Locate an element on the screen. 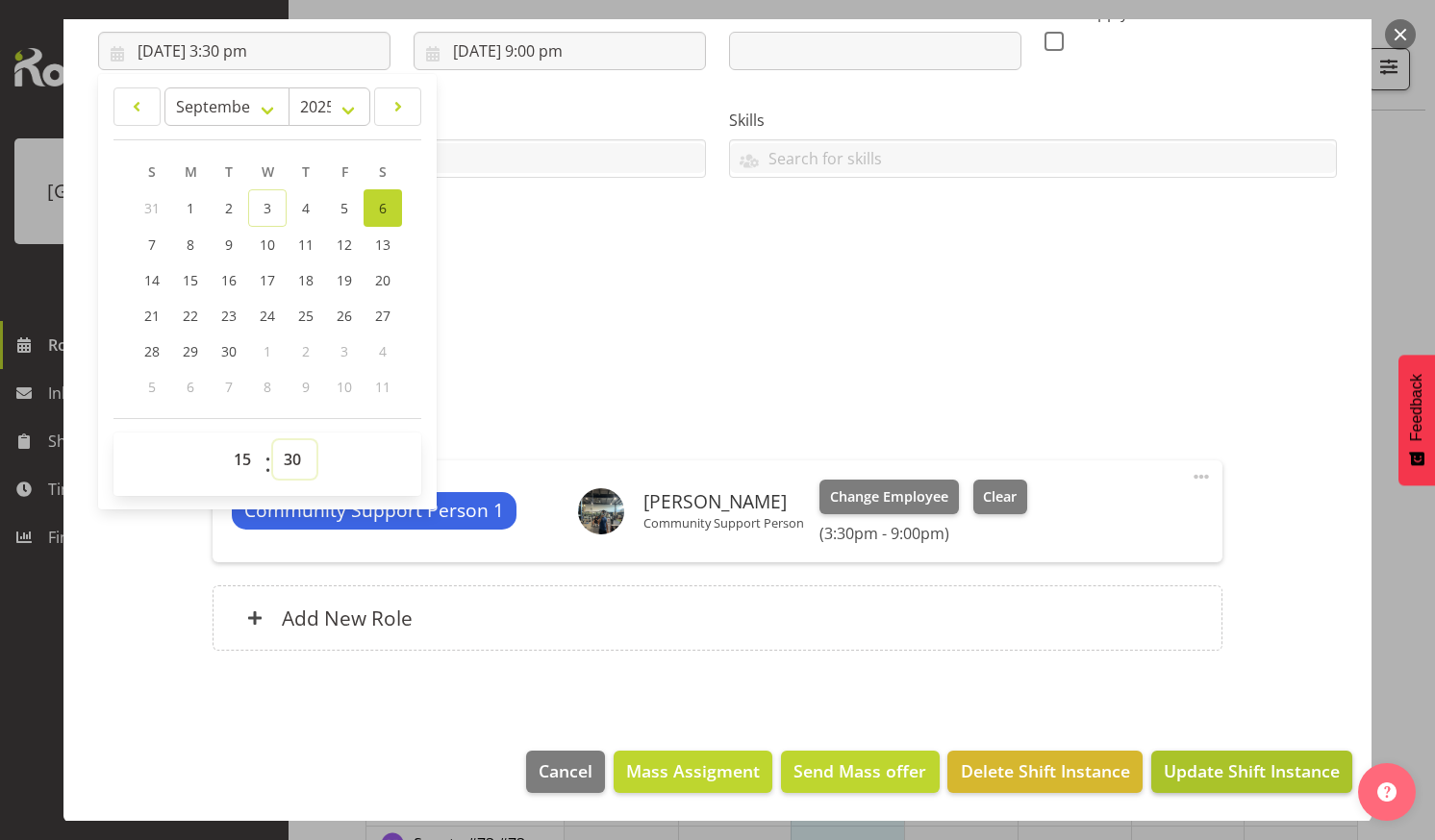 This screenshot has height=840, width=1435. span: 29 is located at coordinates (190, 351).